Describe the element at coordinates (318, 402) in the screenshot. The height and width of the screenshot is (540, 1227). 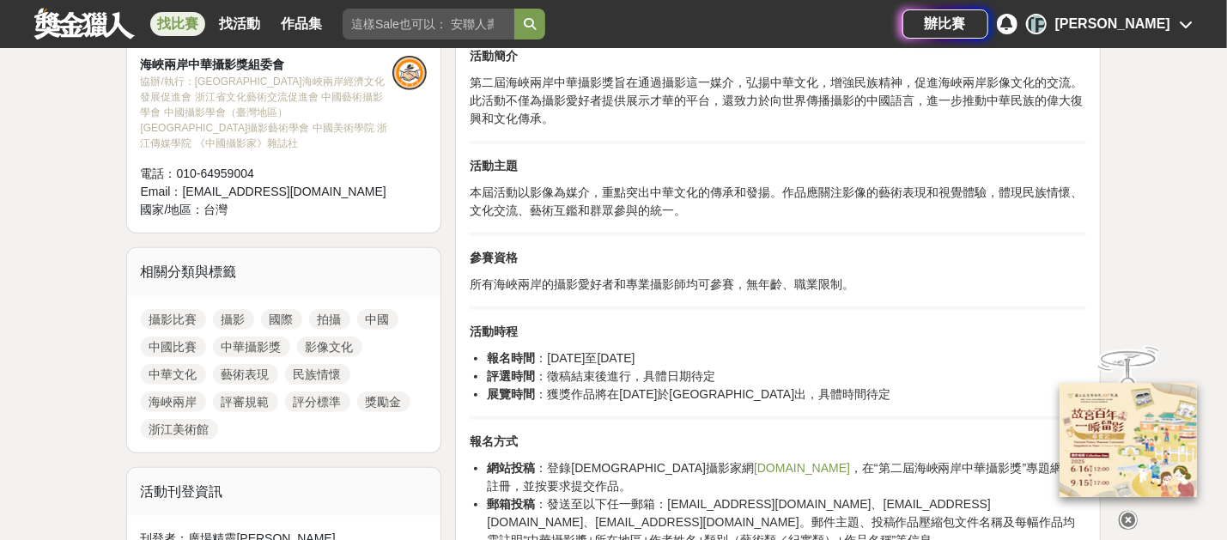
I see `a: 評分標準` at that location.